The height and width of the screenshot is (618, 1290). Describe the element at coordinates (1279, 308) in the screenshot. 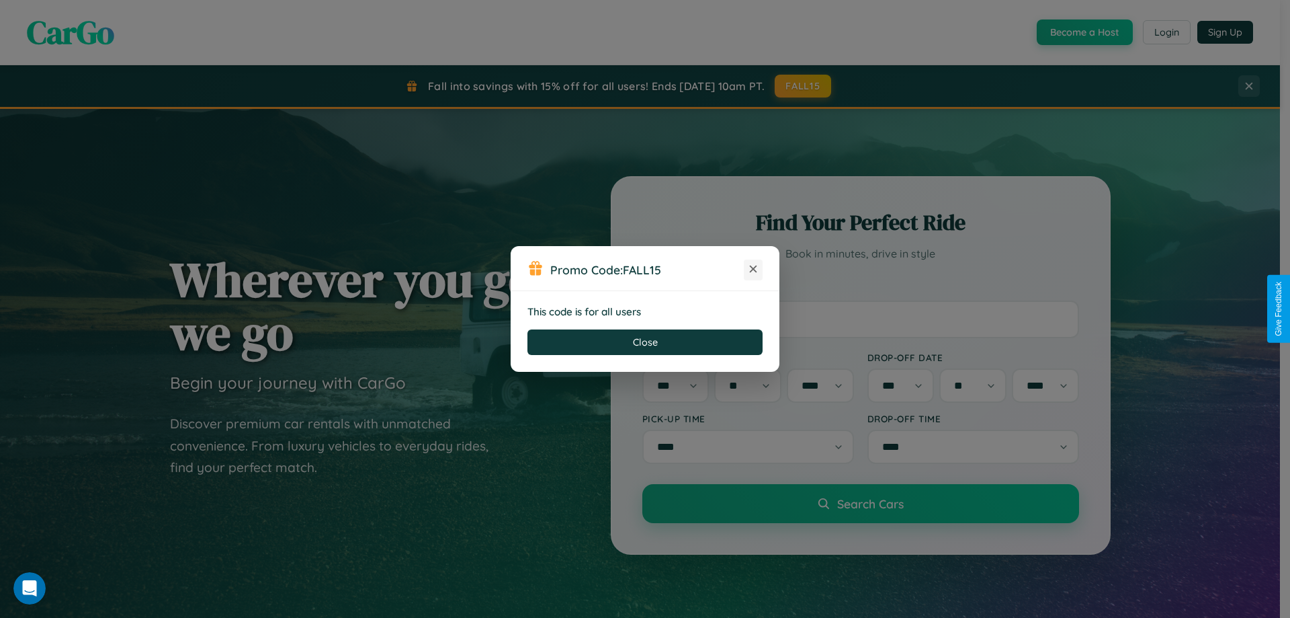

I see `div: Give Feedback` at that location.